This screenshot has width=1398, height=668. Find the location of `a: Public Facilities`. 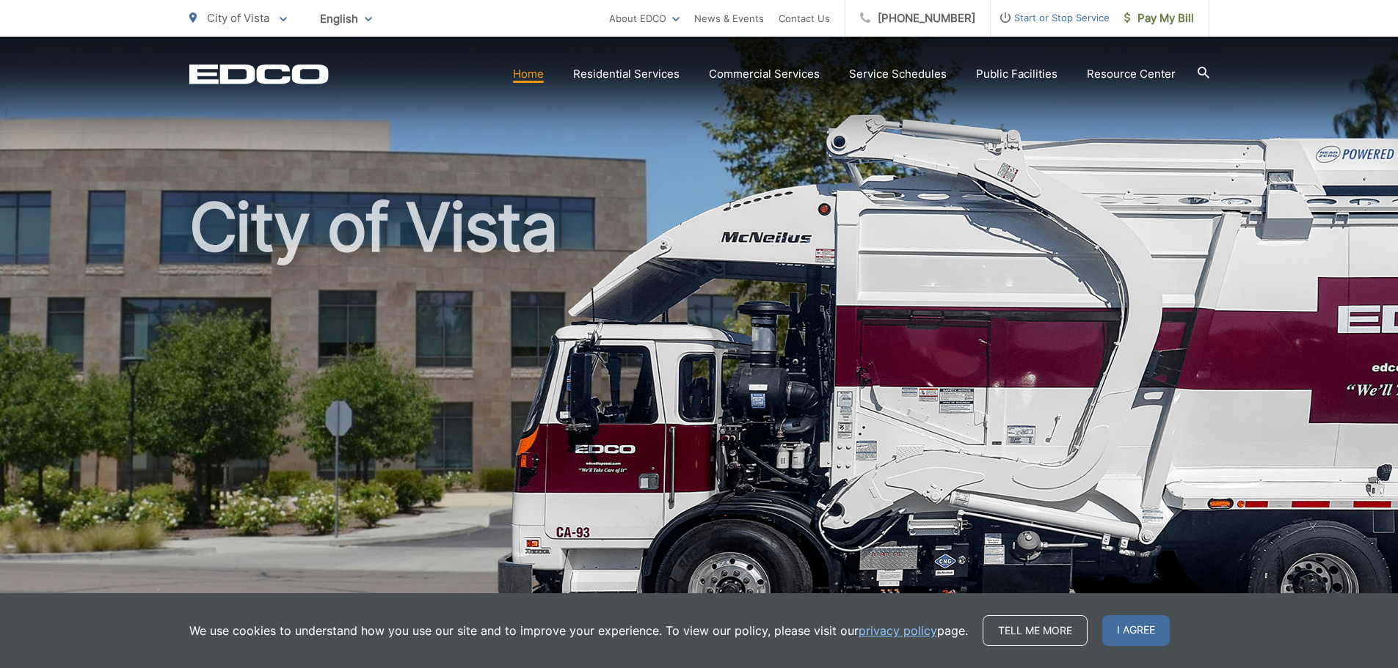

a: Public Facilities is located at coordinates (1016, 74).